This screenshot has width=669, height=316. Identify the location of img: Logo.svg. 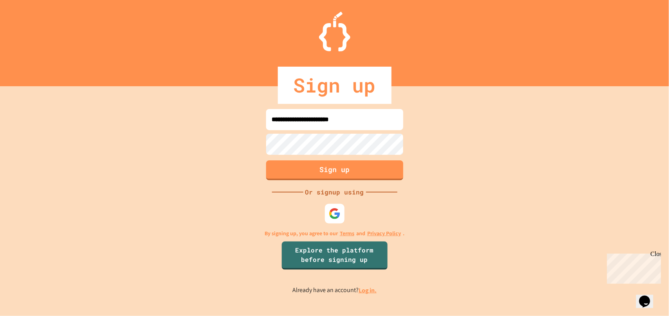
(335, 31).